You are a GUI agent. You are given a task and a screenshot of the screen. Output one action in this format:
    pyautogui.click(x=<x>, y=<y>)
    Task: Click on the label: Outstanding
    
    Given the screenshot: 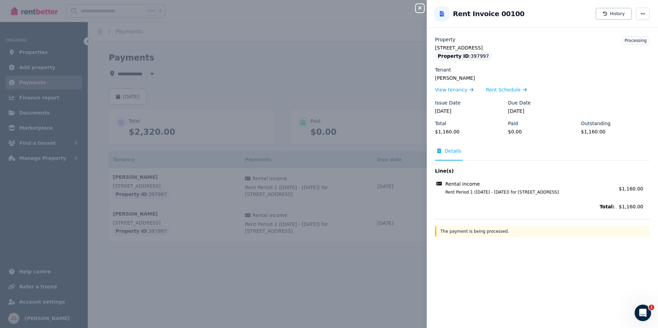 What is the action you would take?
    pyautogui.click(x=595, y=123)
    